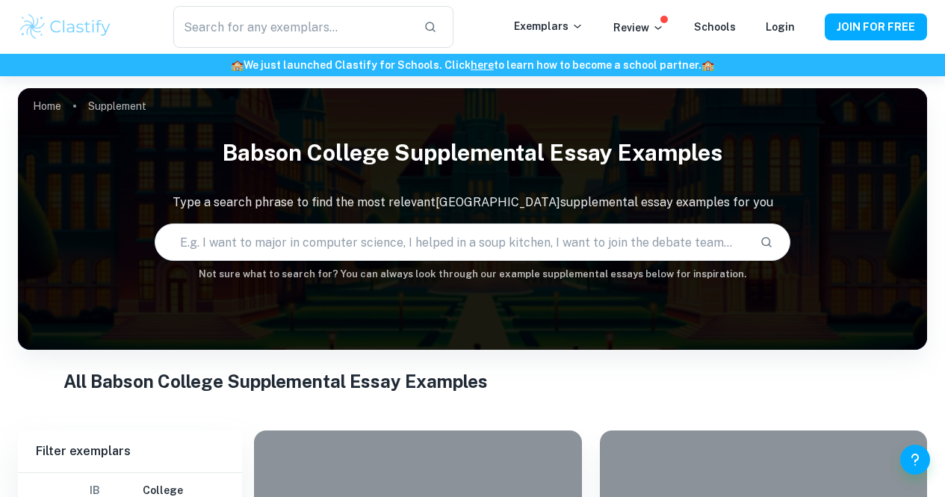  I want to click on h6: Filter exemplars, so click(130, 451).